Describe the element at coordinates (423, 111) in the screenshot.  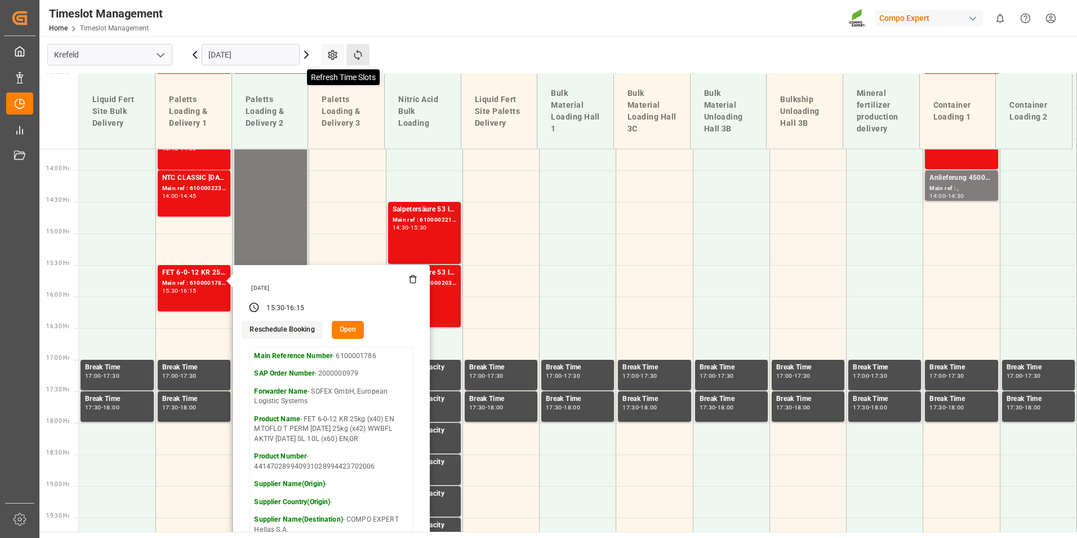
I see `div: Nitric Acid Bulk Loading` at that location.